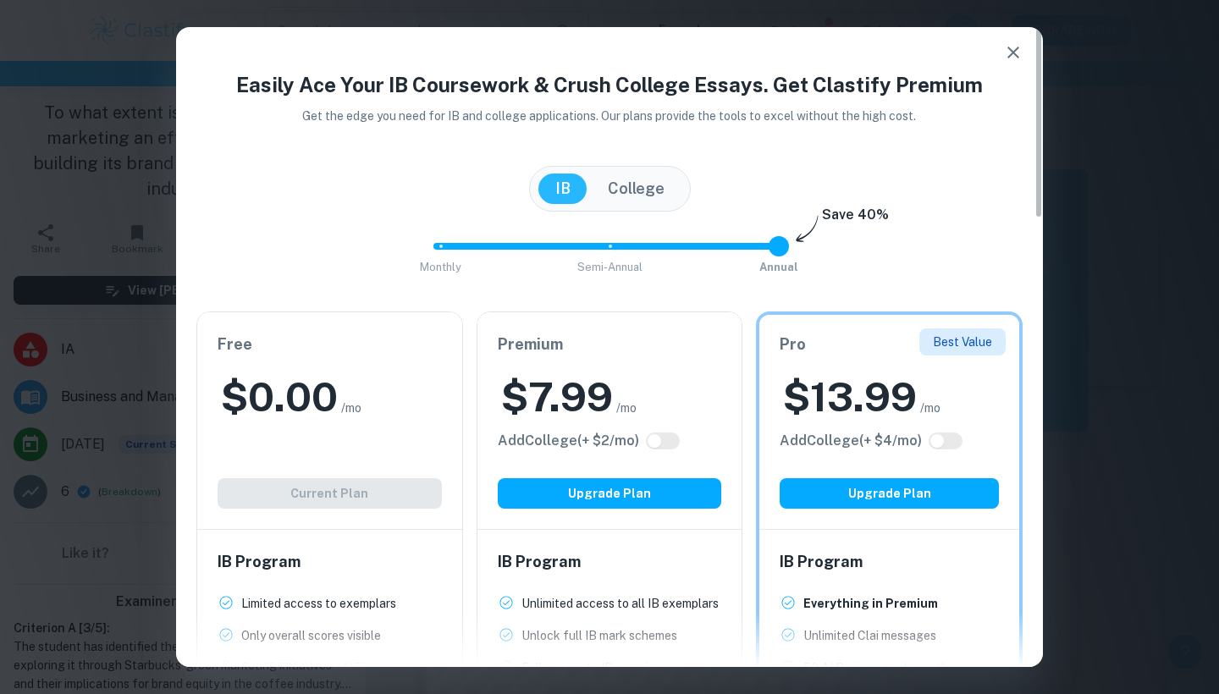 The width and height of the screenshot is (1219, 694). What do you see at coordinates (610, 267) in the screenshot?
I see `span: Semi-Annual` at bounding box center [610, 267].